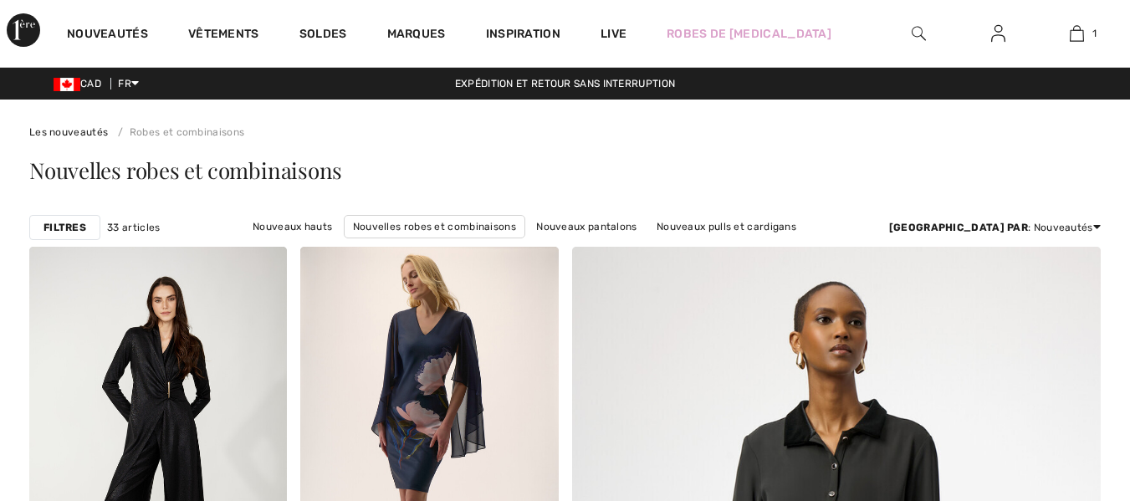 This screenshot has width=1130, height=501. Describe the element at coordinates (1076, 33) in the screenshot. I see `a: 1` at that location.